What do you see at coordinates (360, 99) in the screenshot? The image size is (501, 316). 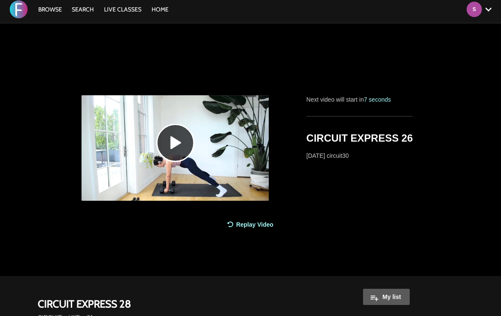 I see `p: Next video will start in` at bounding box center [360, 99].